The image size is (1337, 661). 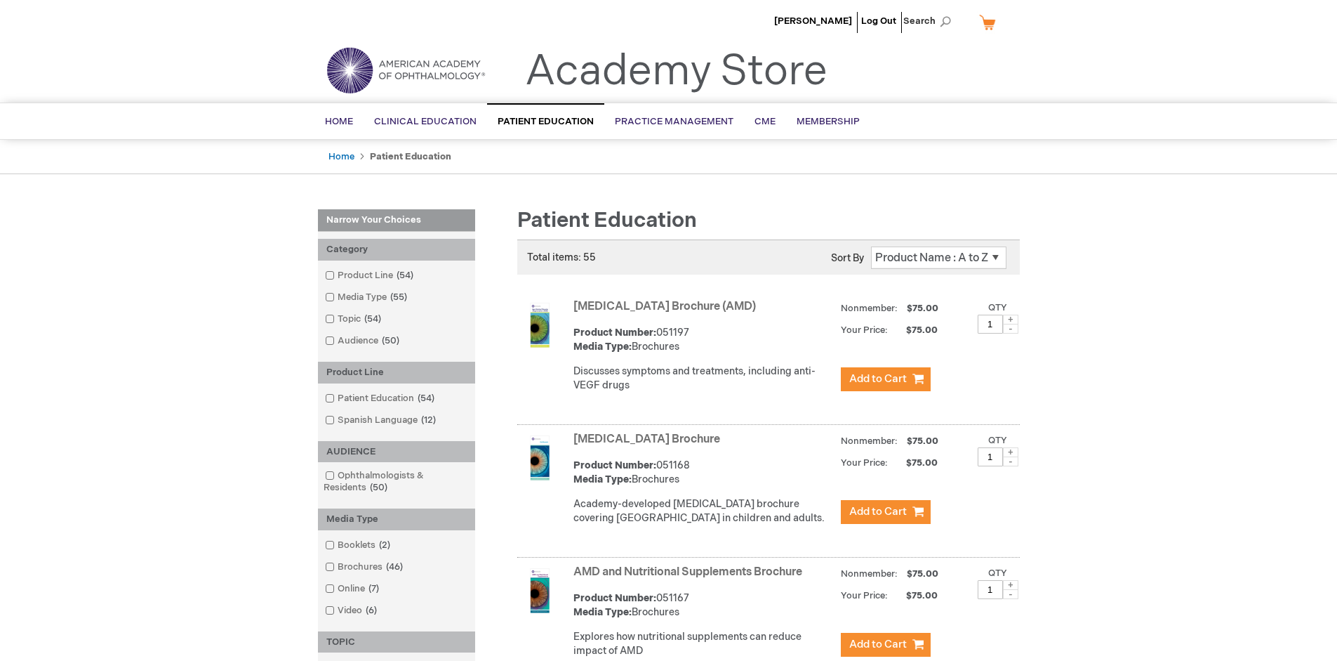 What do you see at coordinates (354, 319) in the screenshot?
I see `a: Topic54` at bounding box center [354, 319].